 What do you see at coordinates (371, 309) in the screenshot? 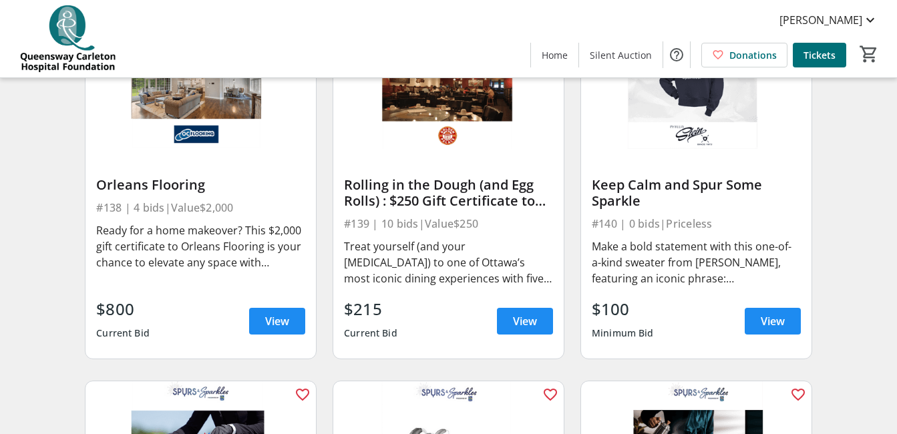
I see `div: $215` at bounding box center [371, 309].